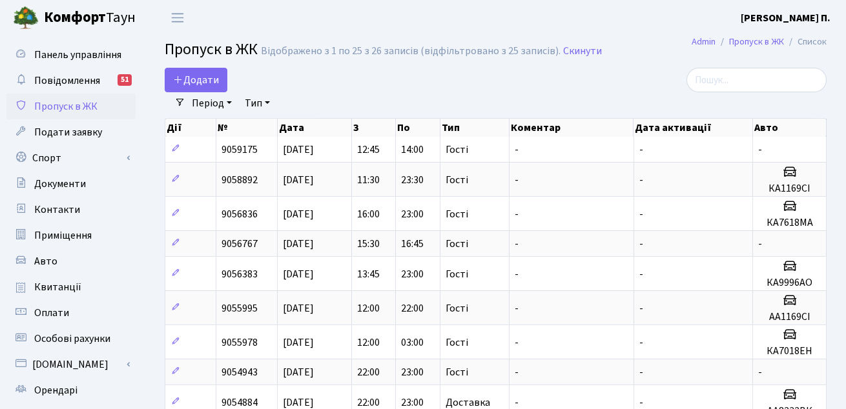 This screenshot has width=846, height=409. Describe the element at coordinates (805, 42) in the screenshot. I see `li: Список` at that location.